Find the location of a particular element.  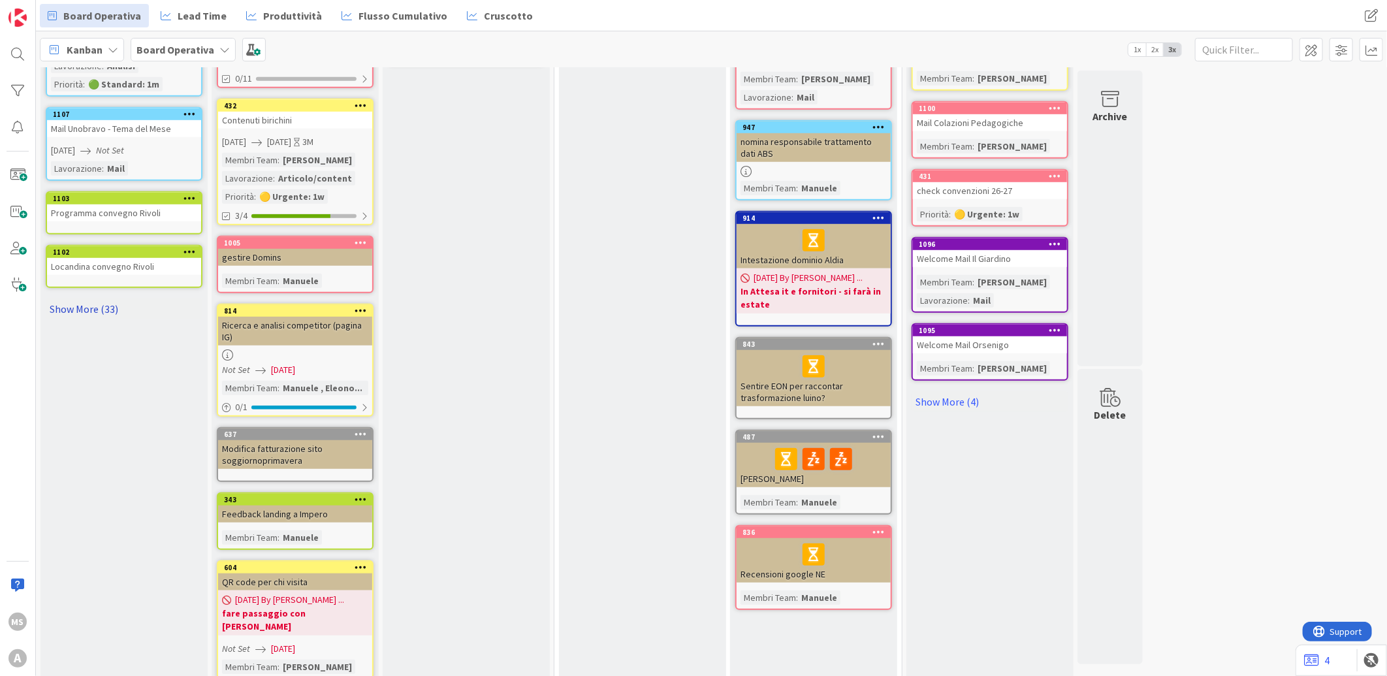

div: 843Sentire EON per raccontar trasformazione luino? is located at coordinates (813, 372).